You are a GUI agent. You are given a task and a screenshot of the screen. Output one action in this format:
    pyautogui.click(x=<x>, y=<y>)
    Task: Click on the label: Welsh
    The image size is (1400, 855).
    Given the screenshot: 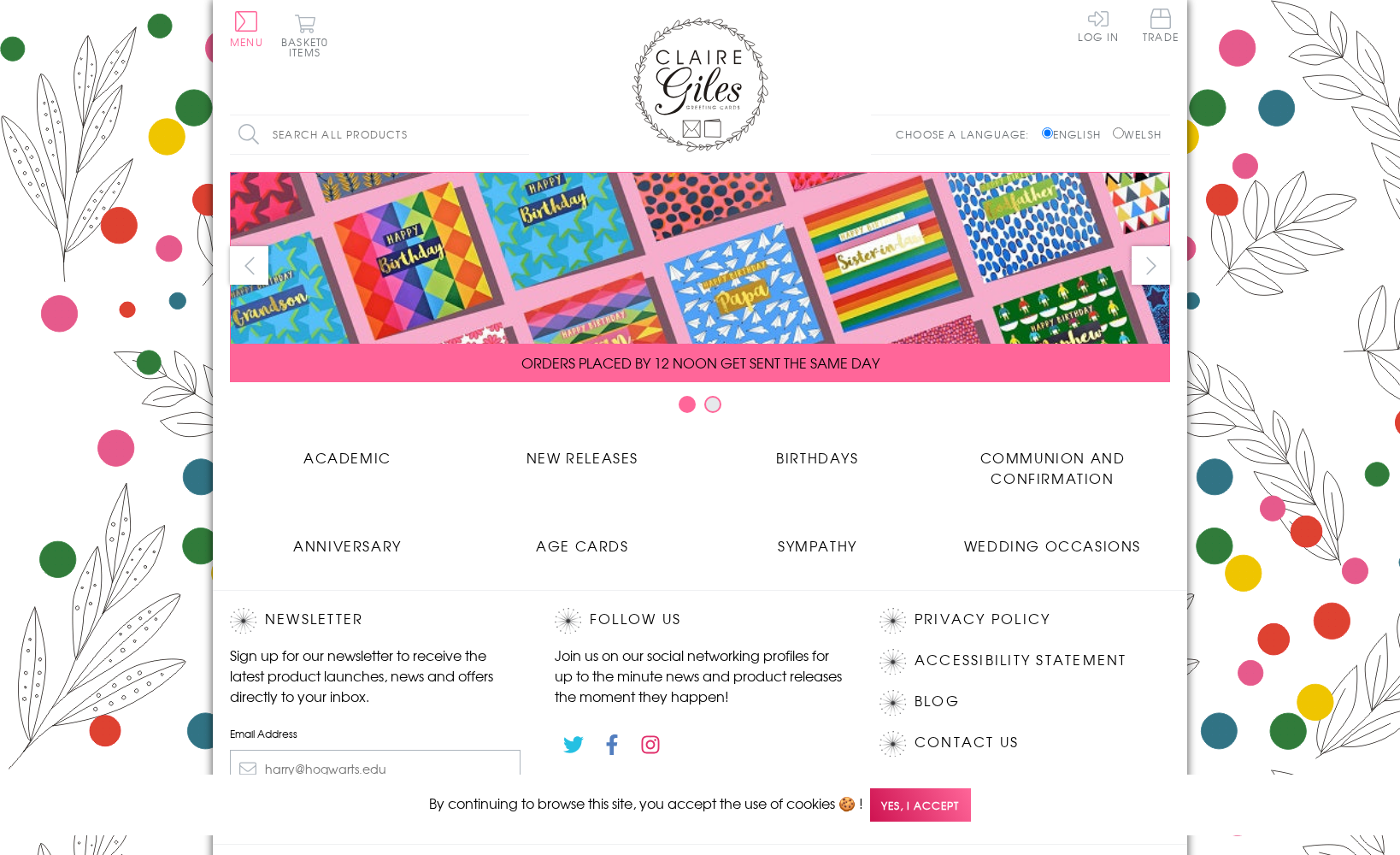 What is the action you would take?
    pyautogui.click(x=1137, y=134)
    